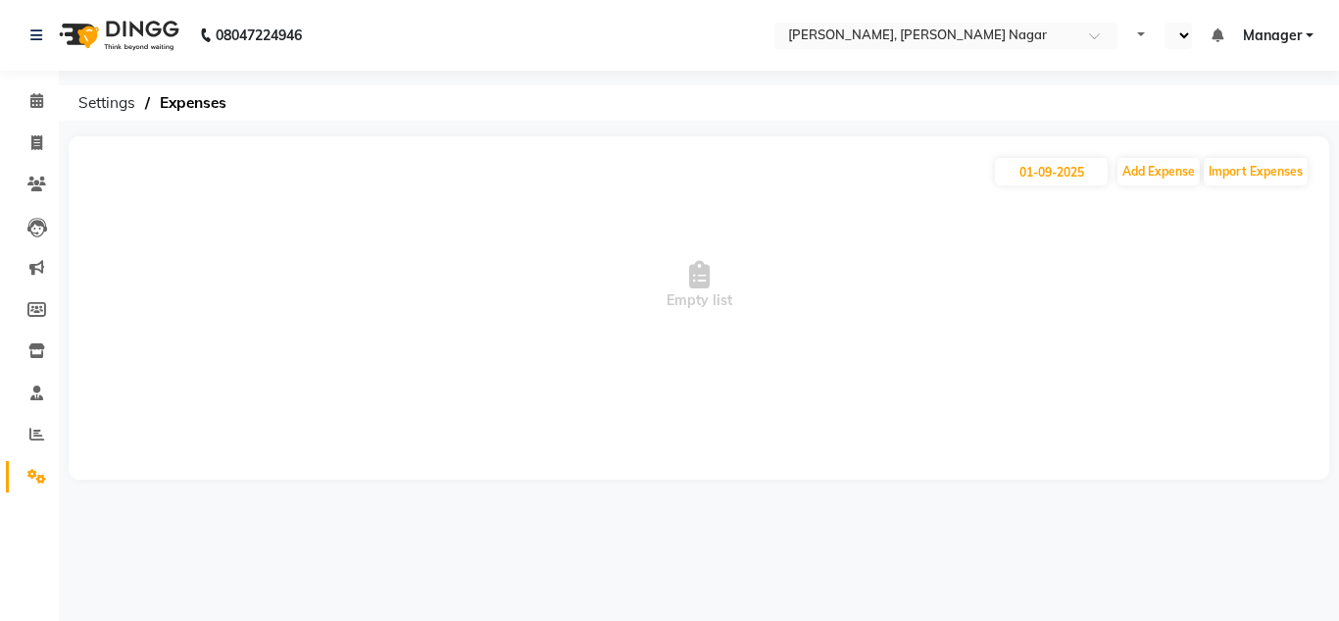  I want to click on b: 08047224946, so click(259, 35).